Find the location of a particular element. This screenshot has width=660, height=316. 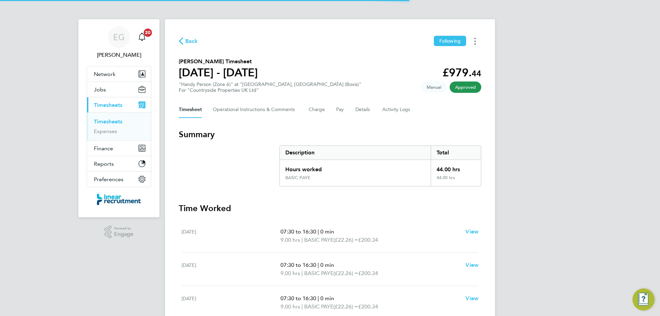

span: Engage is located at coordinates (124, 234).